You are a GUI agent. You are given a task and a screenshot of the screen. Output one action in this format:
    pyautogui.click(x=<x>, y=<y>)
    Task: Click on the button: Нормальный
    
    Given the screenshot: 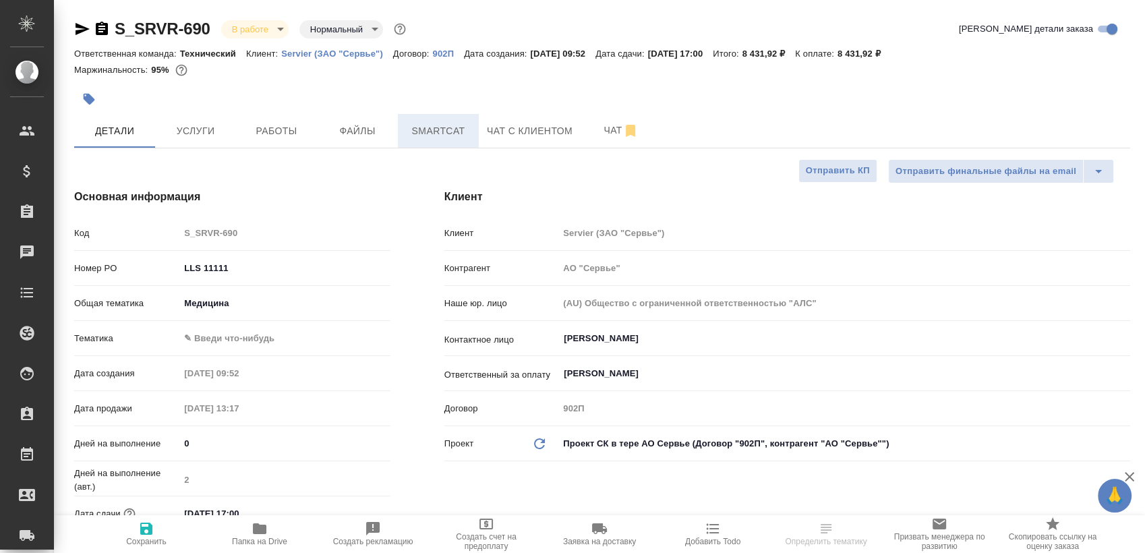 What is the action you would take?
    pyautogui.click(x=336, y=29)
    